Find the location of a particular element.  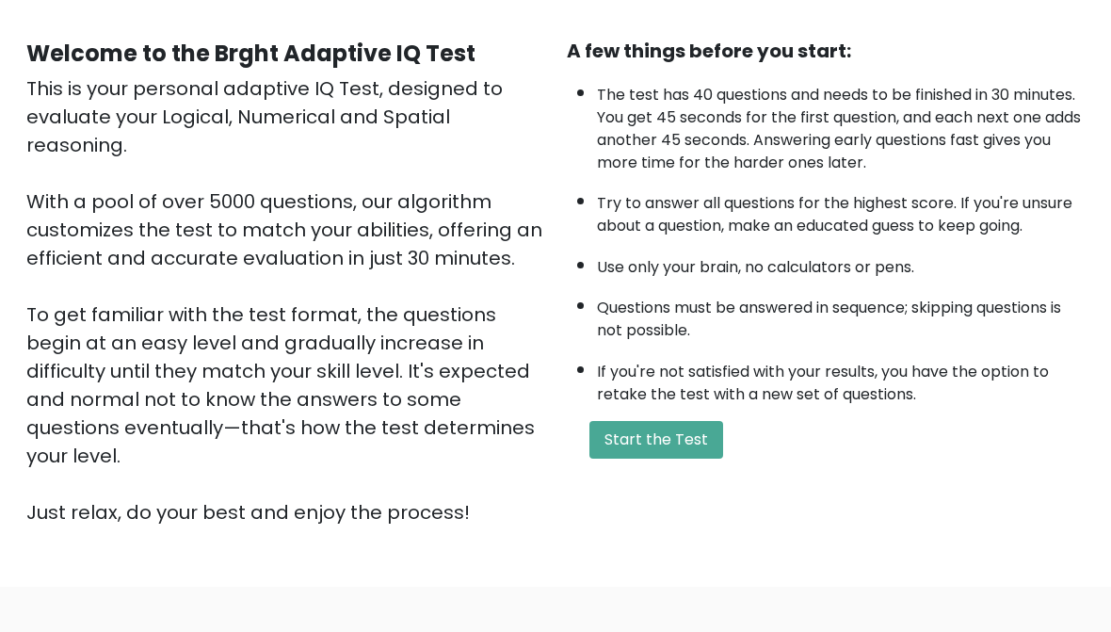

li: Use only your brain, no calculators or pens. is located at coordinates (841, 263).